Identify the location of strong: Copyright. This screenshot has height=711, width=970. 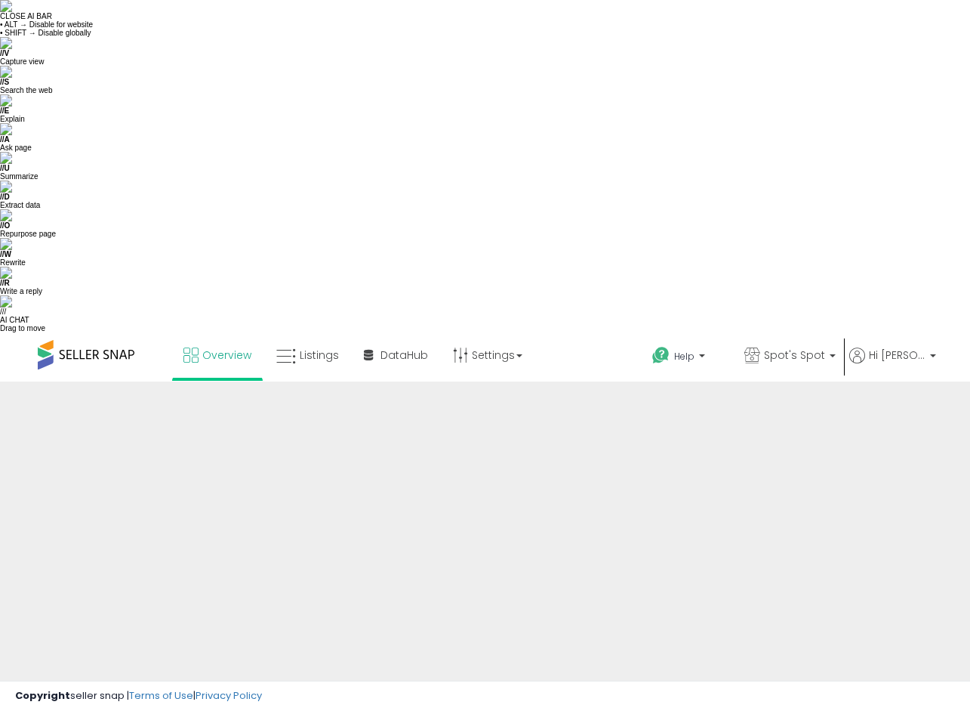
(42, 695).